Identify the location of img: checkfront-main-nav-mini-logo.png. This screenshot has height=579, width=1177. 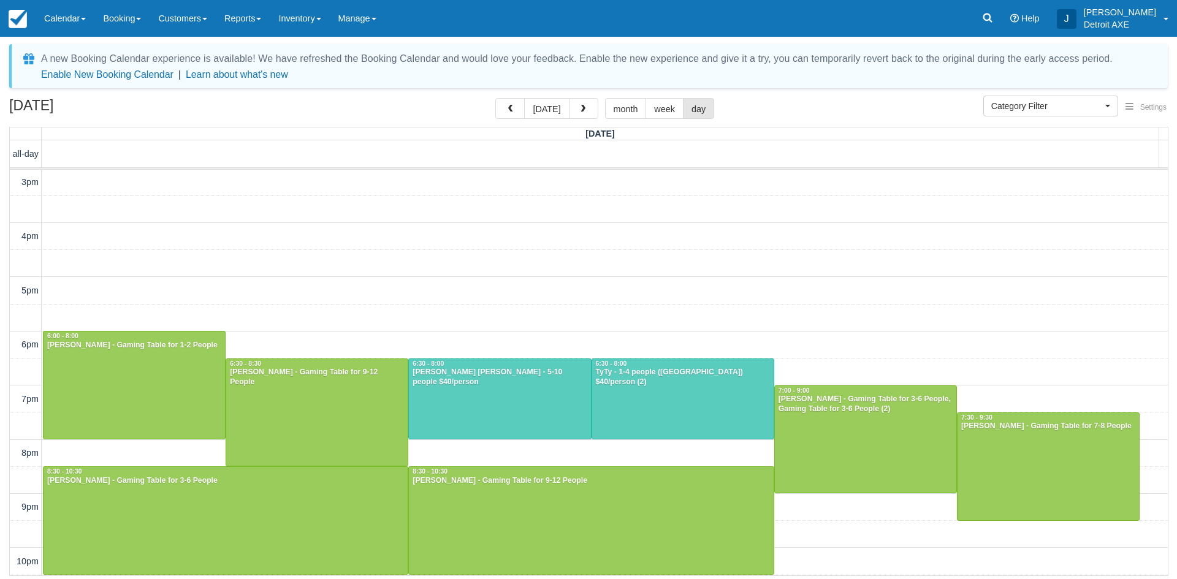
(18, 19).